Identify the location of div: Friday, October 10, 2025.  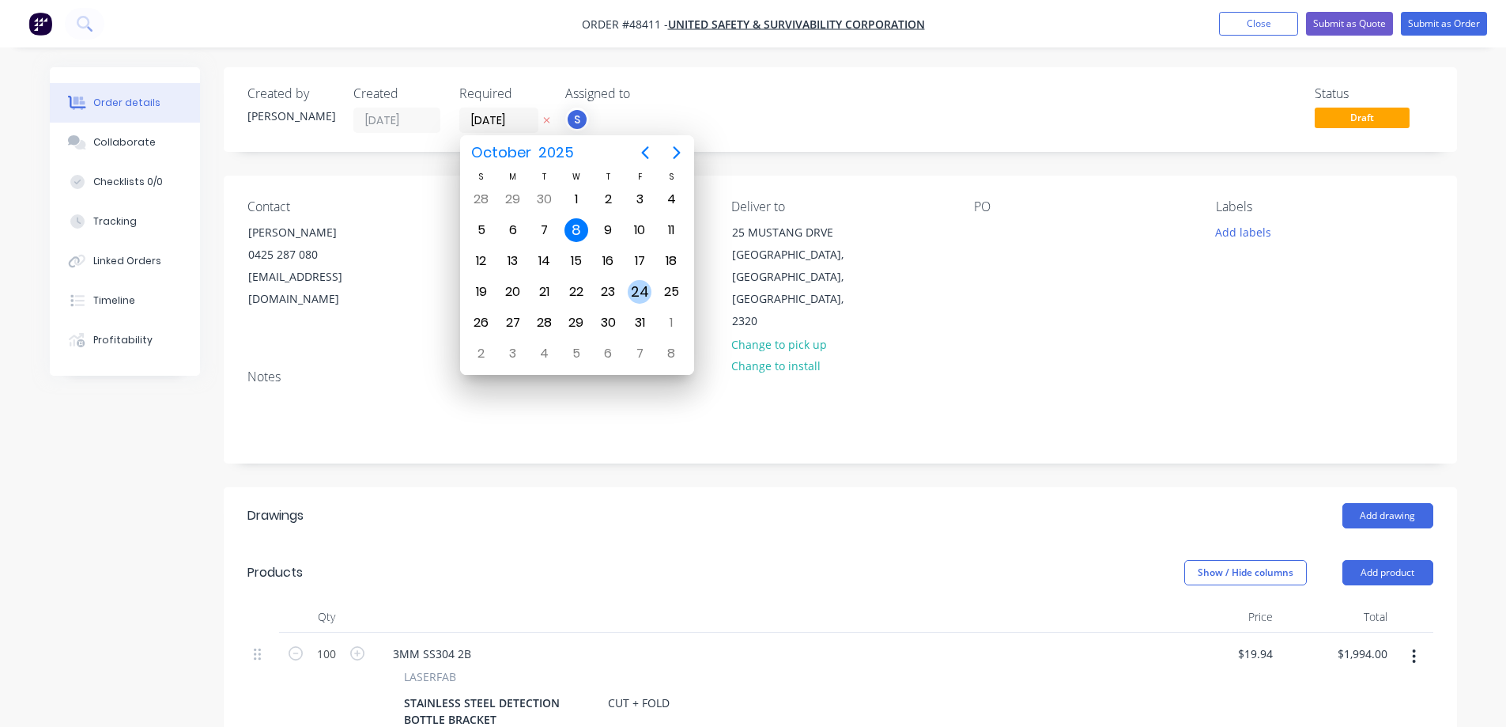
(640, 230).